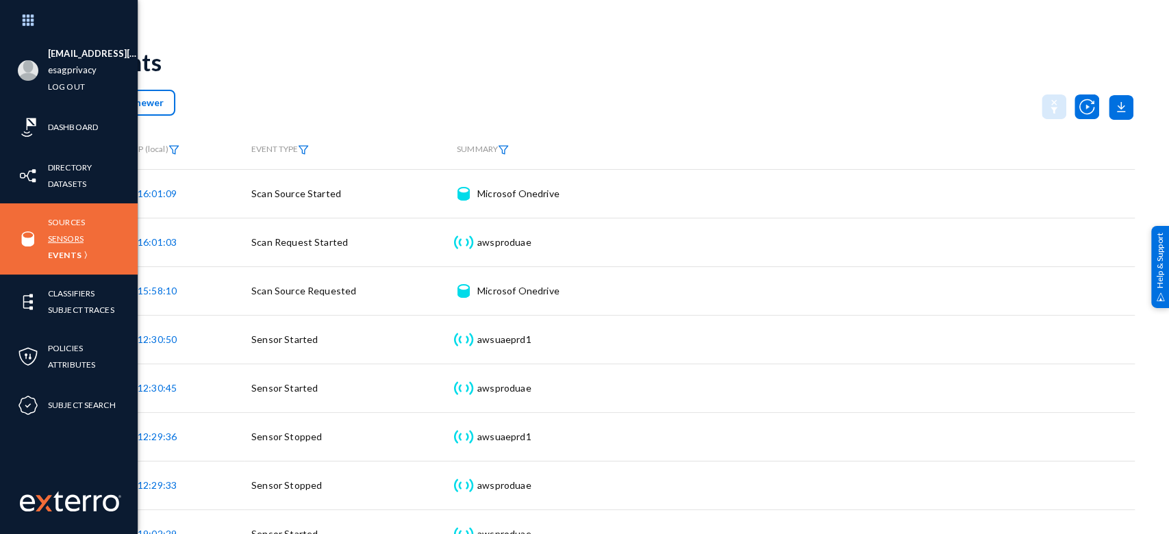  What do you see at coordinates (303, 290) in the screenshot?
I see `span: Scan Source Requested` at bounding box center [303, 290].